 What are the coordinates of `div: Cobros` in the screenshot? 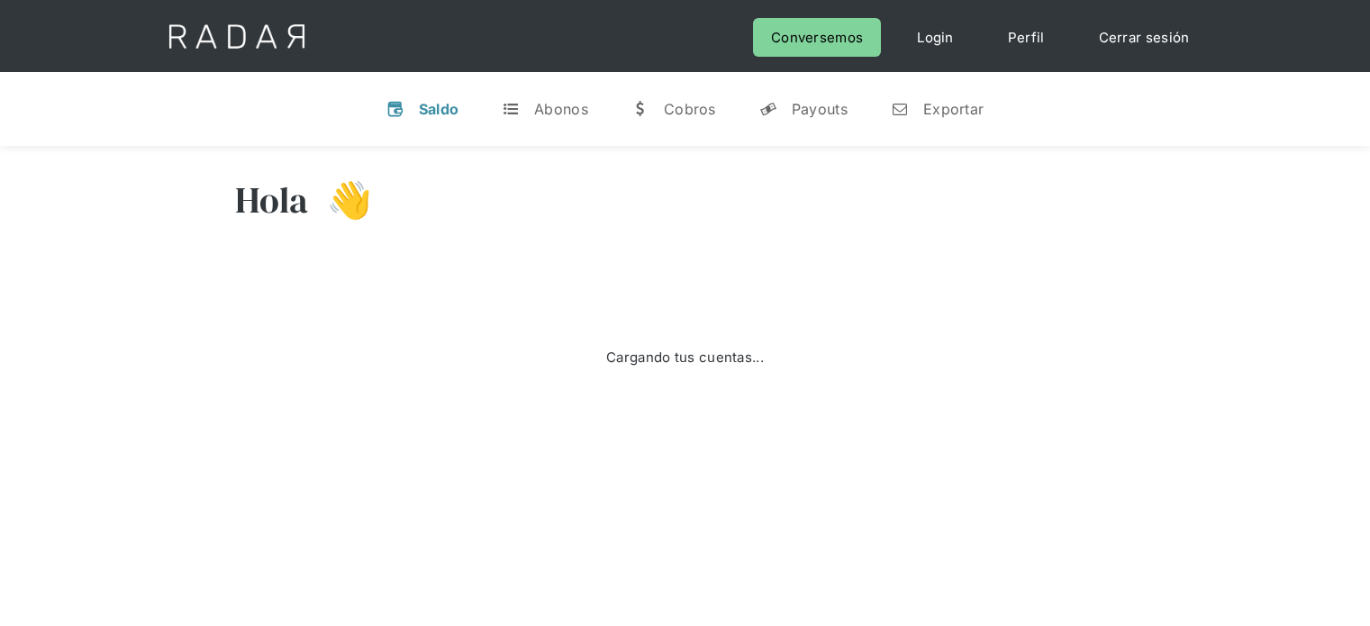 It's located at (690, 109).